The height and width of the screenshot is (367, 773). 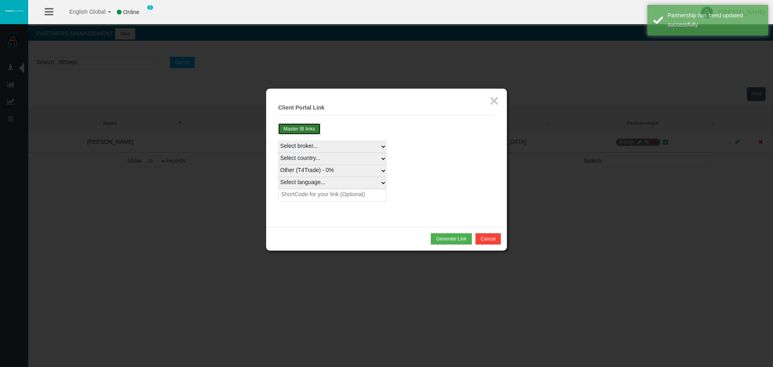 I want to click on button: Master IB links, so click(x=299, y=129).